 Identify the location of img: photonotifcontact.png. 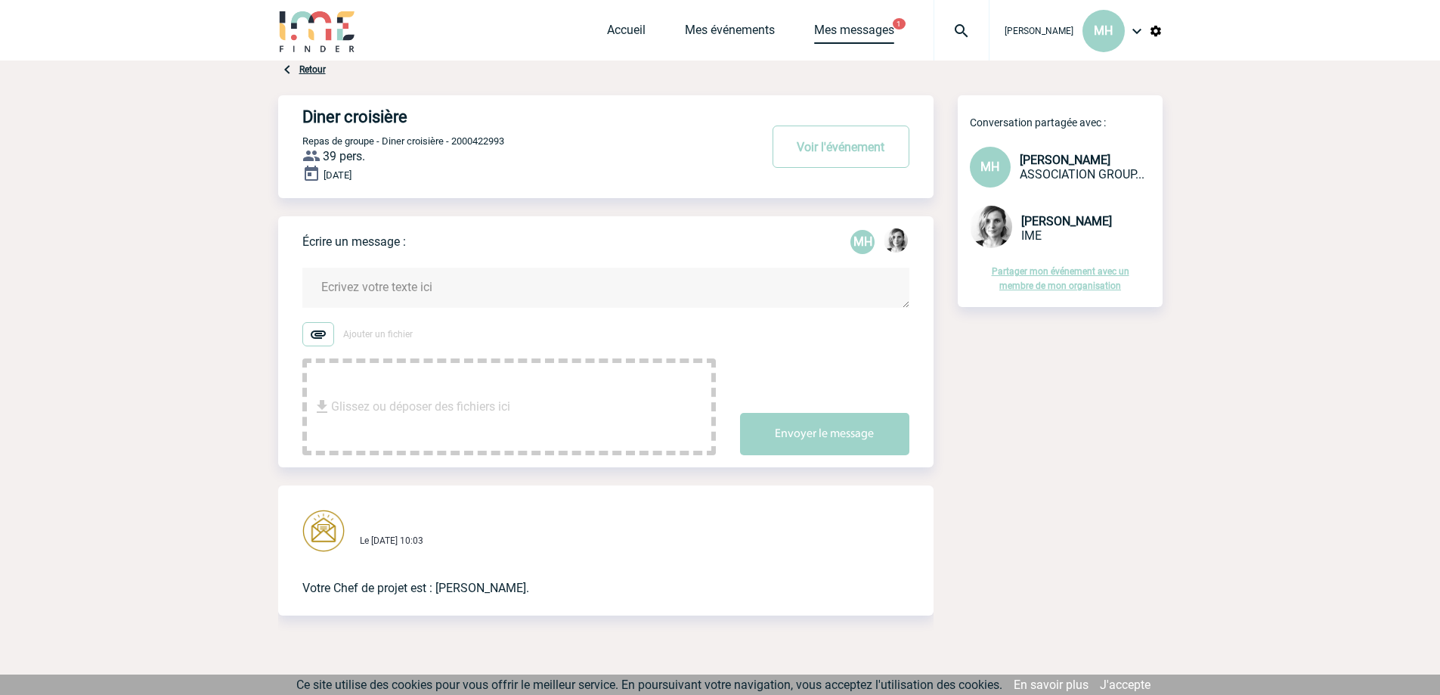
(323, 531).